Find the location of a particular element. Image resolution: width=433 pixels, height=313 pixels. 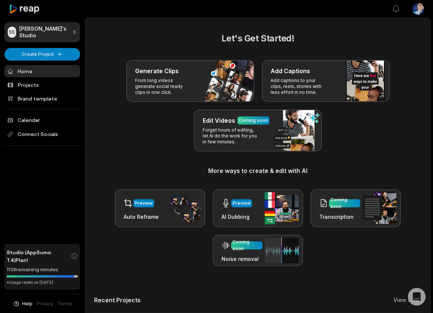

p: From long videos generate social ready clips in one click. is located at coordinates (164, 86).